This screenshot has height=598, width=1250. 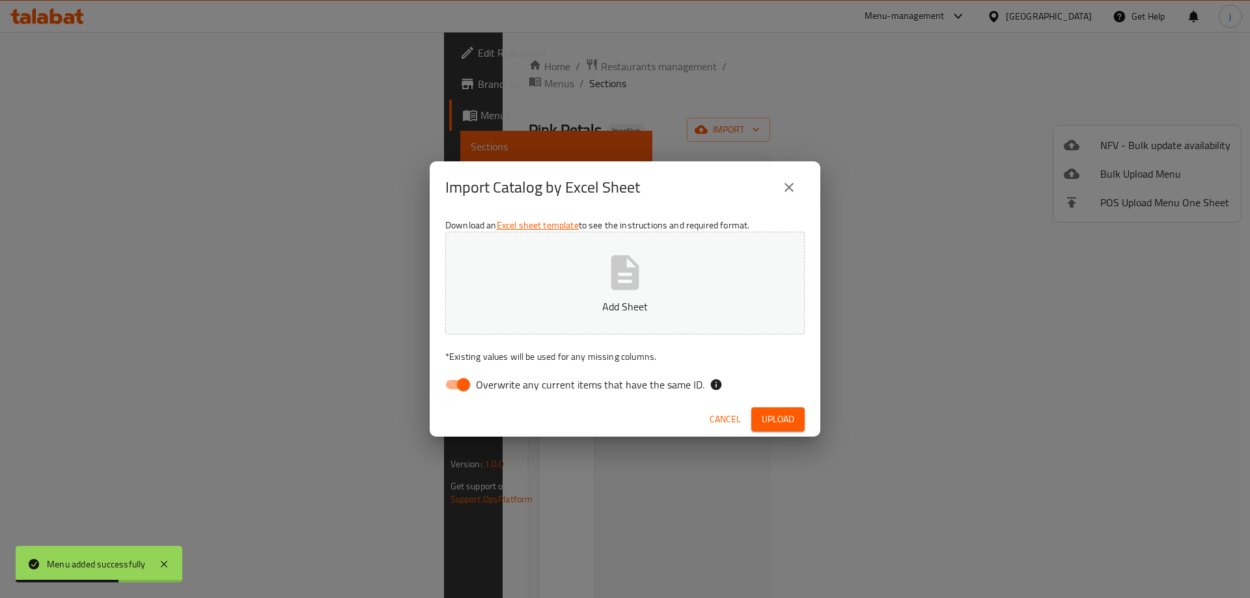 I want to click on span: Overwrite any current items that have the same ID., so click(x=590, y=385).